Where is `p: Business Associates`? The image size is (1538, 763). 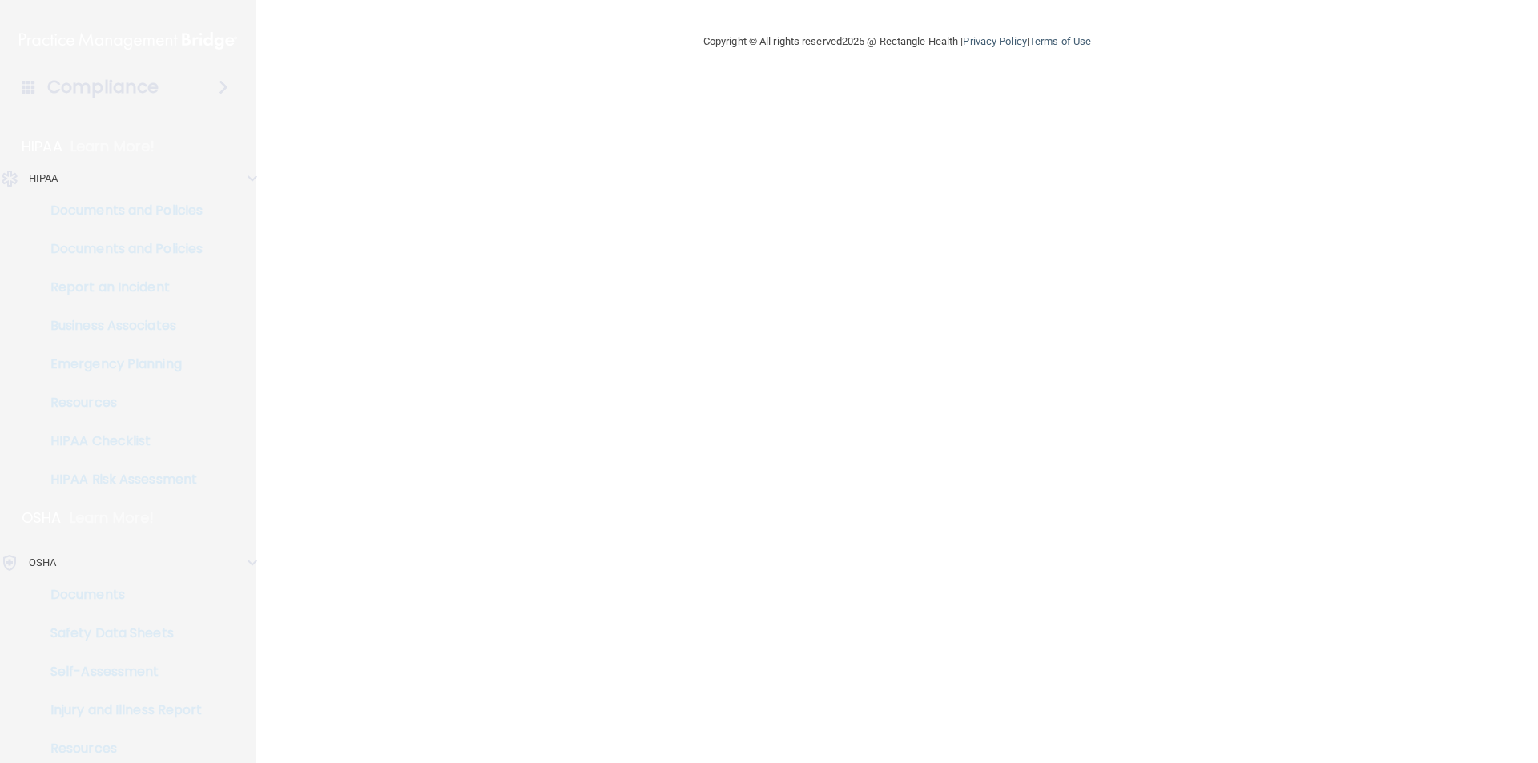
p: Business Associates is located at coordinates (119, 326).